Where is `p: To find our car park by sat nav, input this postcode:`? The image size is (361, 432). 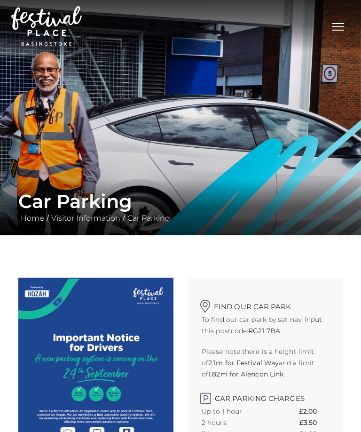 p: To find our car park by sat nav, input this postcode: is located at coordinates (265, 325).